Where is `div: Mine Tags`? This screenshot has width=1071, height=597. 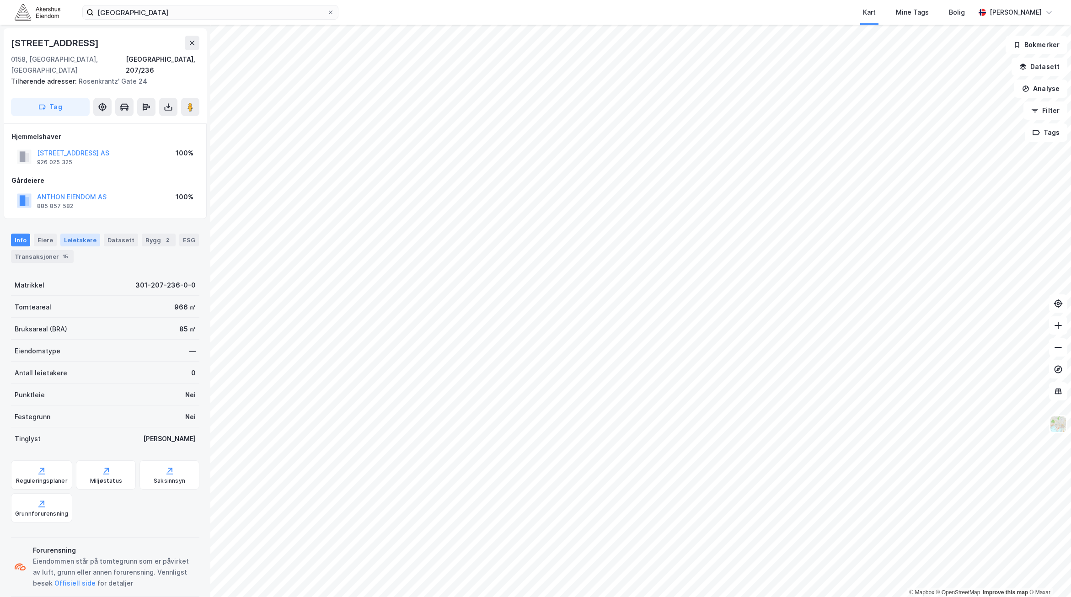 div: Mine Tags is located at coordinates (913, 12).